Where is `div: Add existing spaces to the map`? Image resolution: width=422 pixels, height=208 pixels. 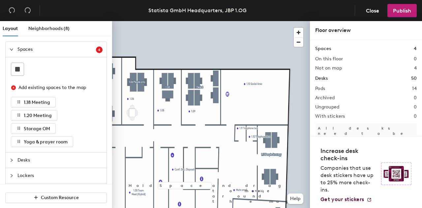 div: Add existing spaces to the map is located at coordinates (58, 88).